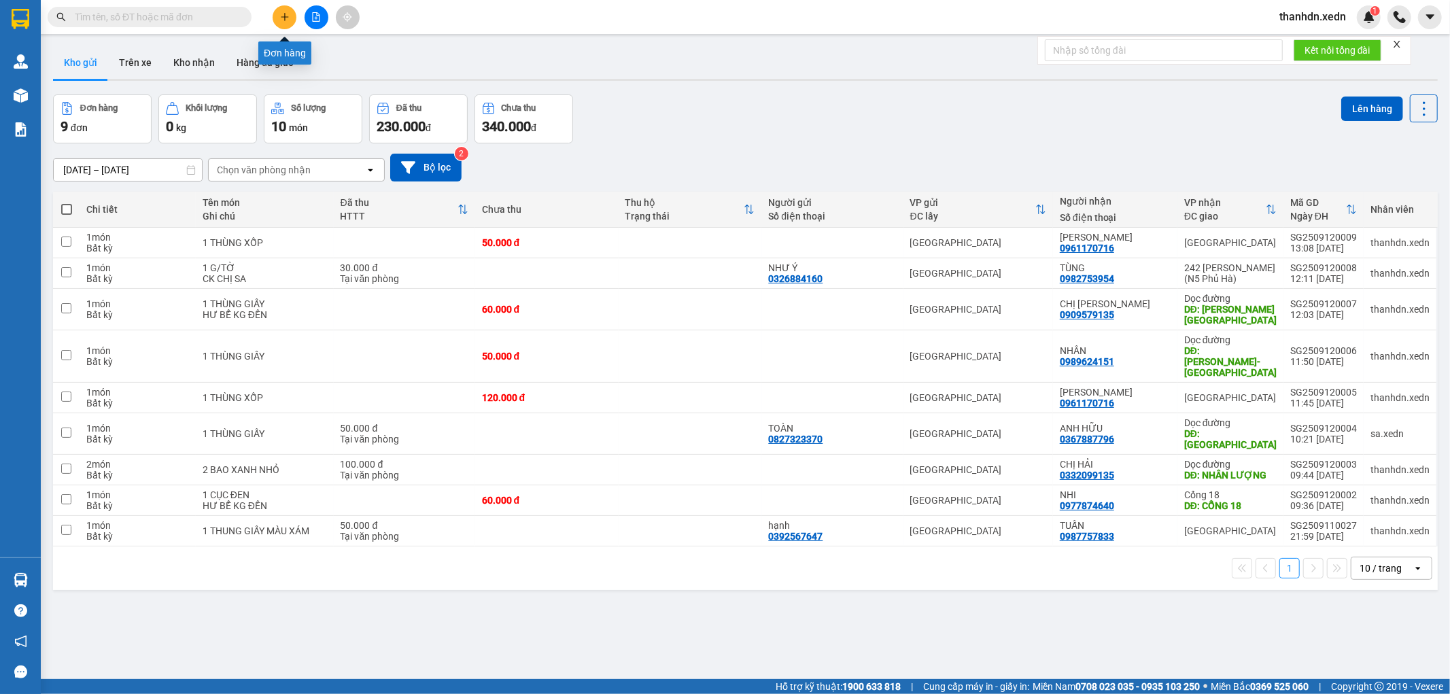  I want to click on div: Nhân viên, so click(1399, 209).